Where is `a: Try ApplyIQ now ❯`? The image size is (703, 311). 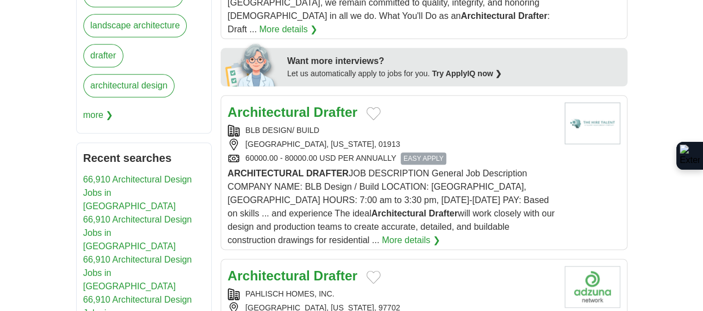 a: Try ApplyIQ now ❯ is located at coordinates (467, 73).